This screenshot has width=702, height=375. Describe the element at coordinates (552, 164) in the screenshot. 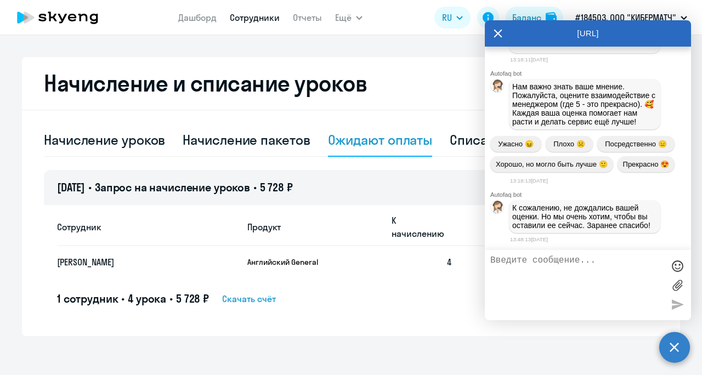

I see `span: Хорошо, но могло быть лучше 🙂` at that location.